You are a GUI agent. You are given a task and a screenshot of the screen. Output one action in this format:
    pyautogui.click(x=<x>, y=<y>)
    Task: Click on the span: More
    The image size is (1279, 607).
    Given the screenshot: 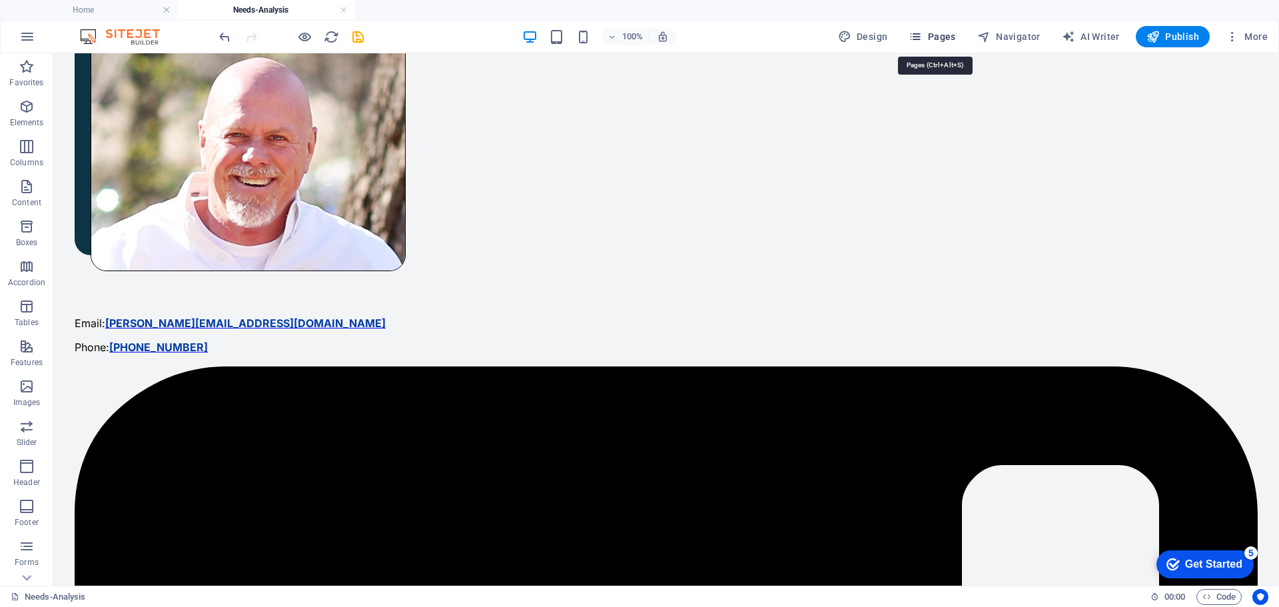 What is the action you would take?
    pyautogui.click(x=1246, y=37)
    